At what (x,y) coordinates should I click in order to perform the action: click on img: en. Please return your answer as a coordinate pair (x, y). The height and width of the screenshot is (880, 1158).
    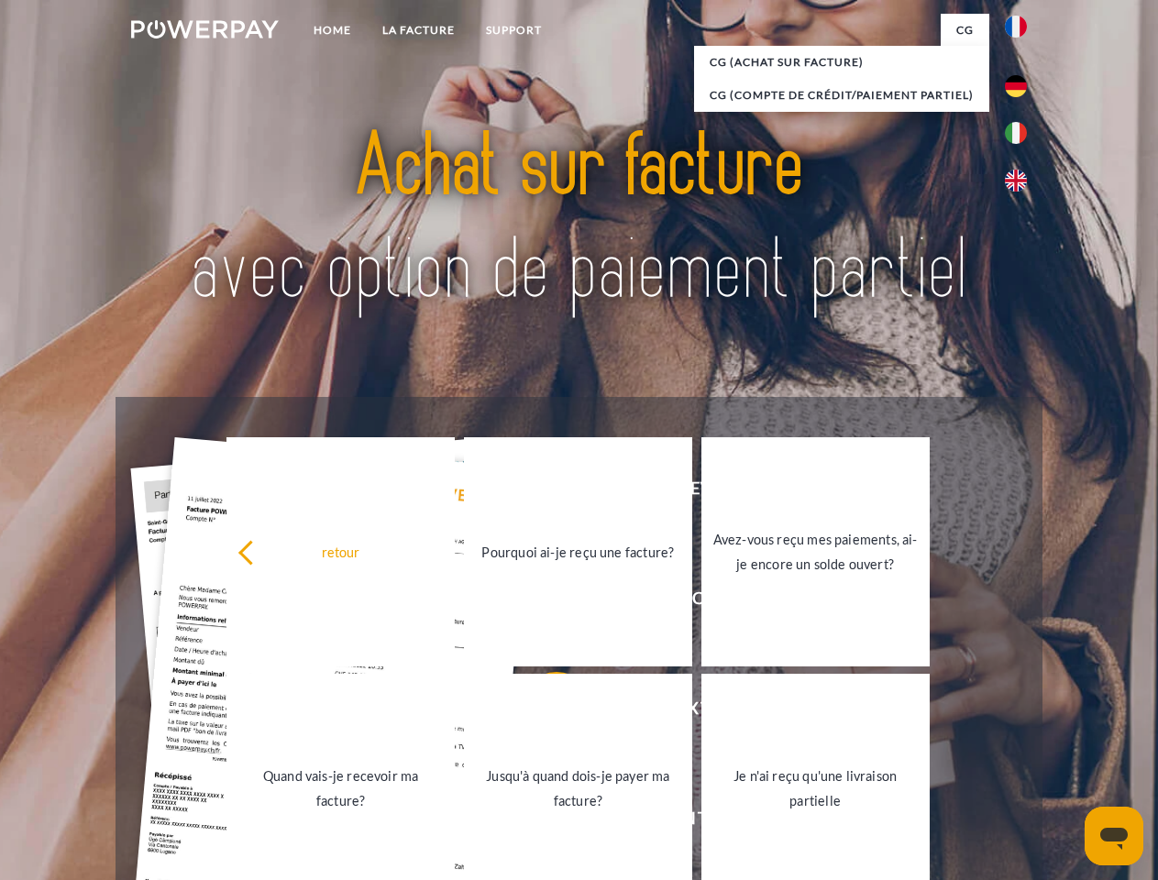
    Looking at the image, I should click on (1016, 181).